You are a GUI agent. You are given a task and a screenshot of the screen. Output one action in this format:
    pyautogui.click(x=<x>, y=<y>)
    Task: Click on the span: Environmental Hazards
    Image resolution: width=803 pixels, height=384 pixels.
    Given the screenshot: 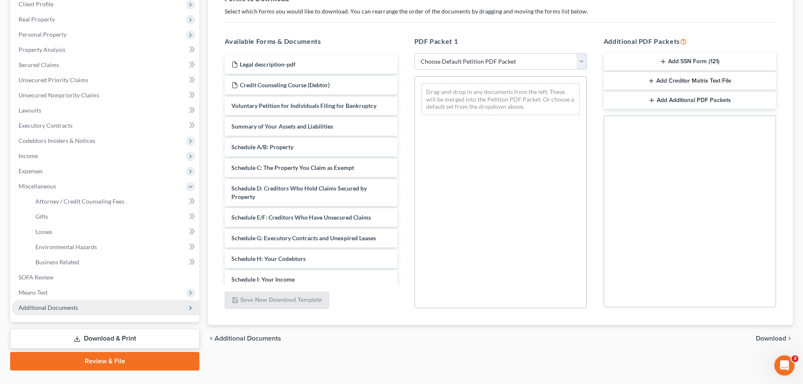 What is the action you would take?
    pyautogui.click(x=66, y=247)
    